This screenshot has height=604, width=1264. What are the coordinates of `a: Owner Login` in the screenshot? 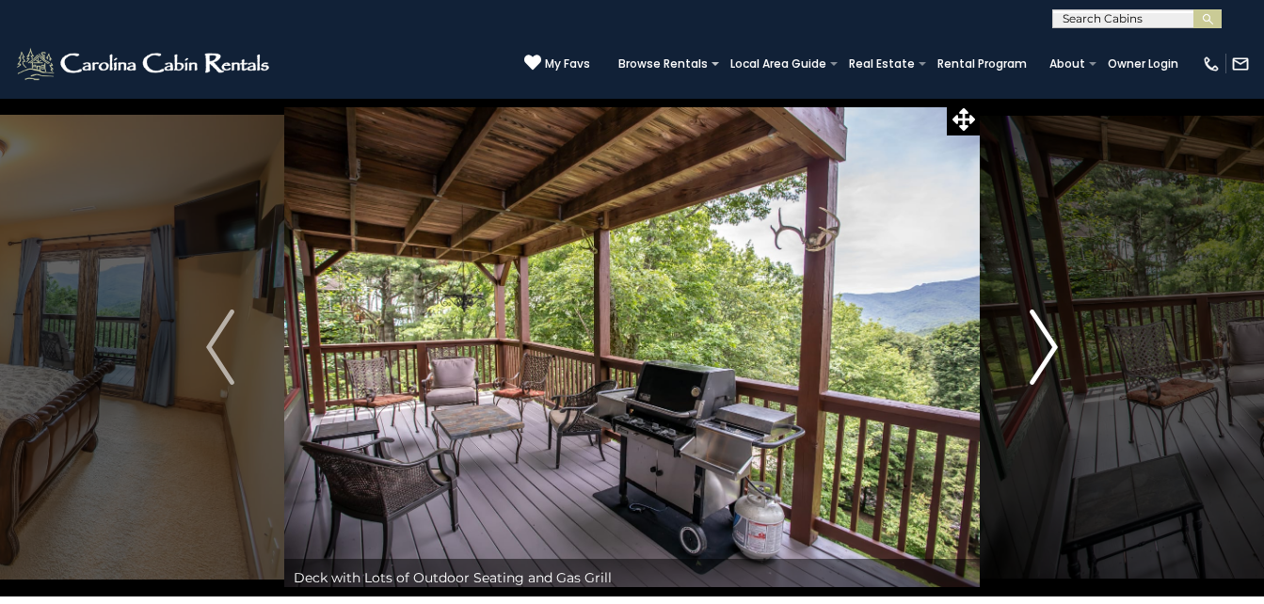 It's located at (1143, 64).